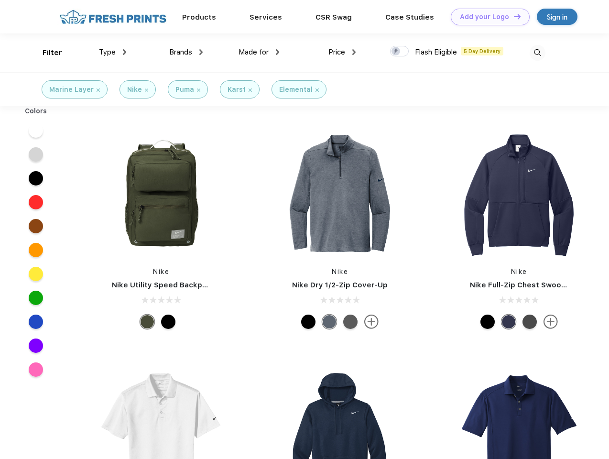 Image resolution: width=609 pixels, height=459 pixels. What do you see at coordinates (484, 17) in the screenshot?
I see `div: Add your Logo` at bounding box center [484, 17].